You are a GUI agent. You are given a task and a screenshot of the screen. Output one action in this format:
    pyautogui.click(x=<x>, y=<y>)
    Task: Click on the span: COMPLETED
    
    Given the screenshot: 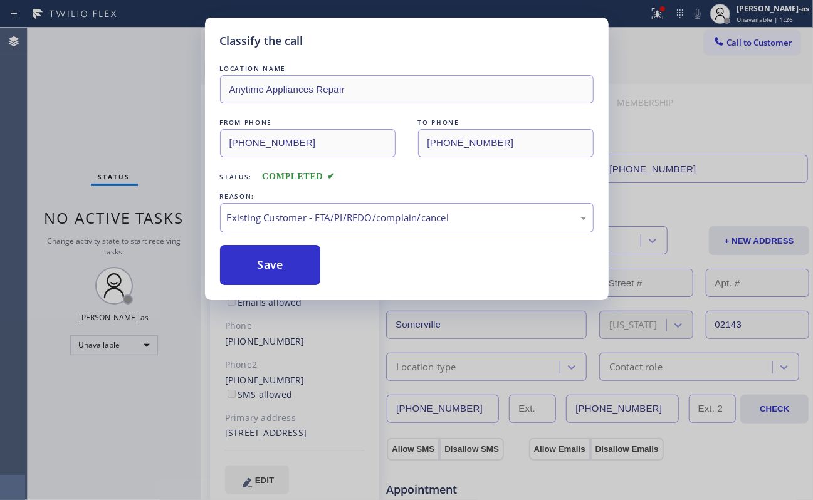 What is the action you would take?
    pyautogui.click(x=298, y=176)
    